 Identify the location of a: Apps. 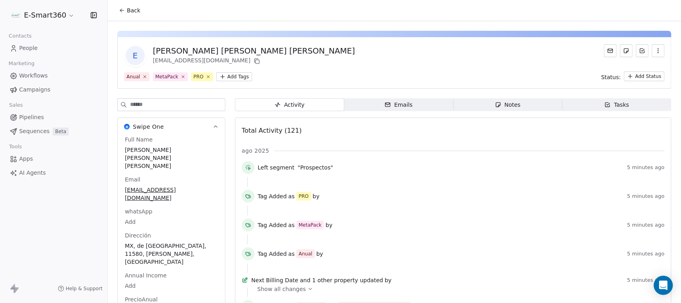
(53, 158).